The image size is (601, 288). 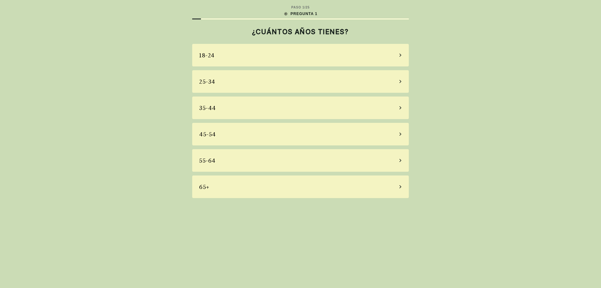 I want to click on div: PASO 1 / 25, so click(x=301, y=7).